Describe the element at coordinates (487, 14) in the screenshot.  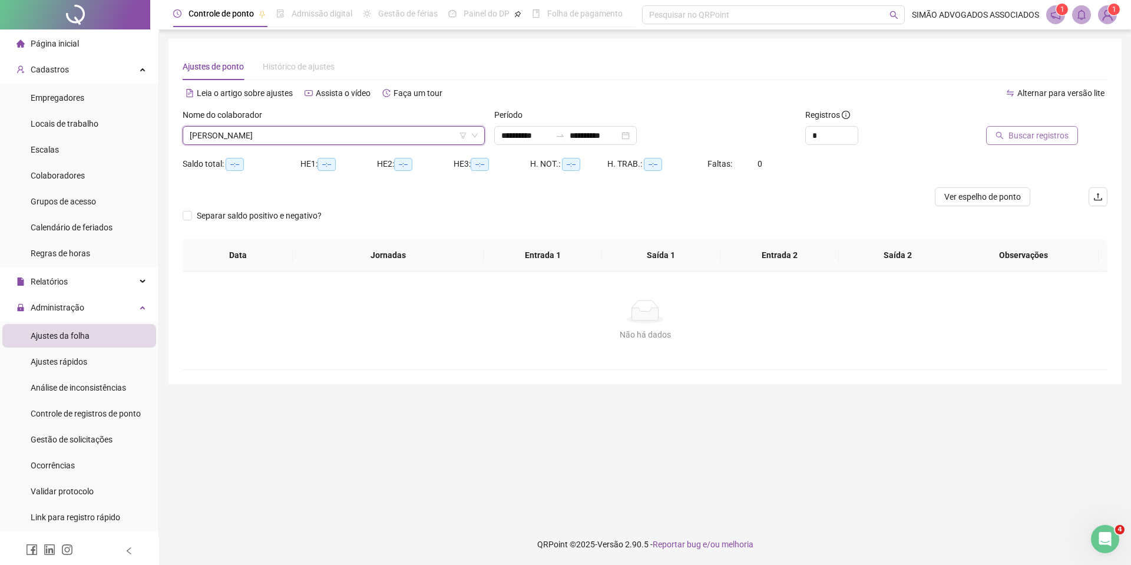
I see `span: Painel do DP` at that location.